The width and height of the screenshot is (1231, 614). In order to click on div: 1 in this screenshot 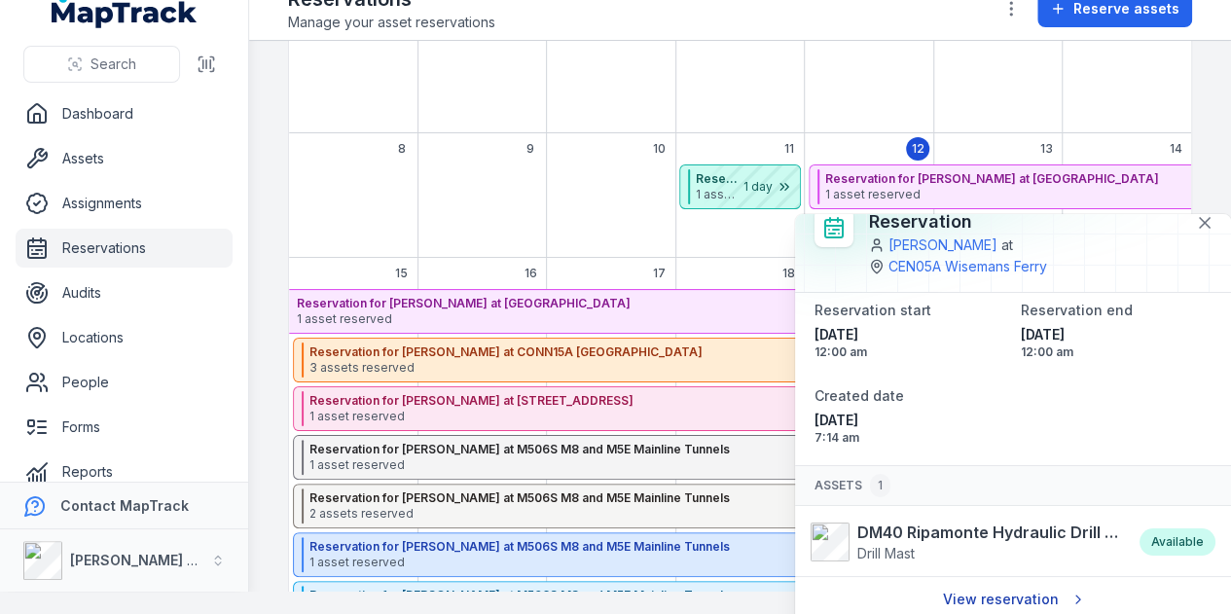, I will do `click(879, 485)`.